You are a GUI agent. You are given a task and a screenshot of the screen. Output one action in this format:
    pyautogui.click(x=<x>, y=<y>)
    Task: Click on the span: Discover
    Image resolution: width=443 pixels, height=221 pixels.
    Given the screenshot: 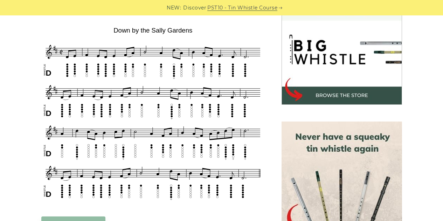 What is the action you would take?
    pyautogui.click(x=195, y=8)
    